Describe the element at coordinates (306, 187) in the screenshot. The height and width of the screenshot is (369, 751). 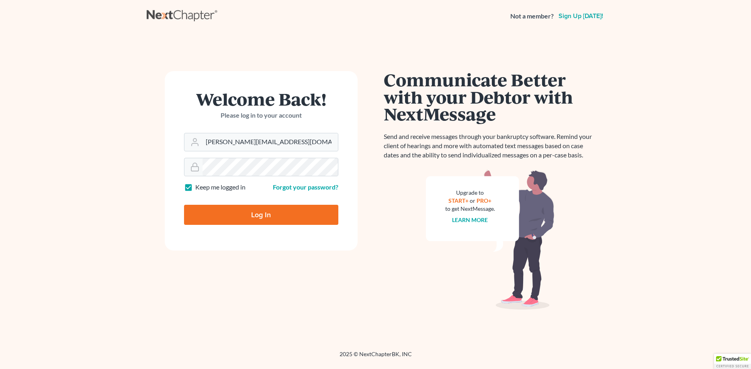
I see `a: Forgot your password?` at that location.